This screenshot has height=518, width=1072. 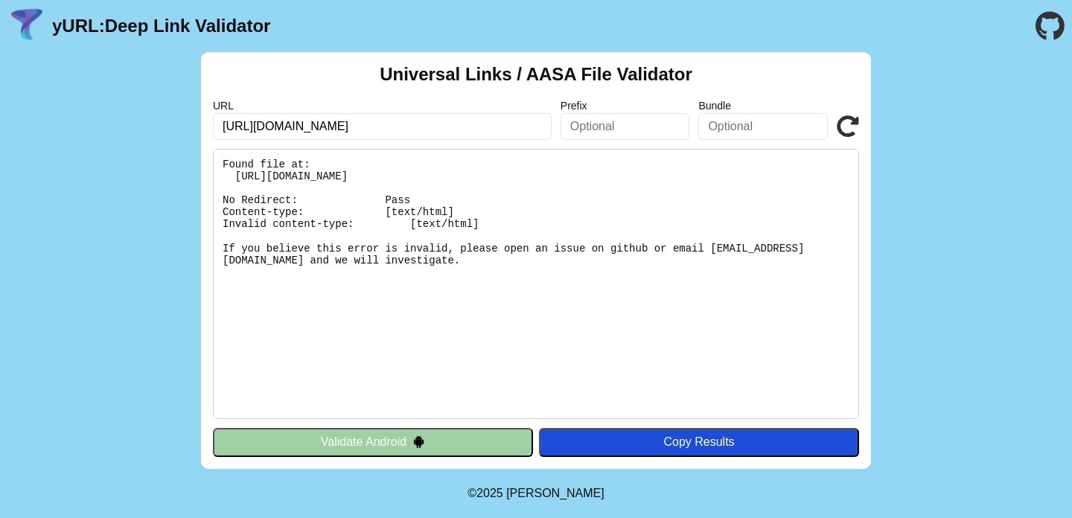 I want to click on label: Prefix, so click(x=626, y=106).